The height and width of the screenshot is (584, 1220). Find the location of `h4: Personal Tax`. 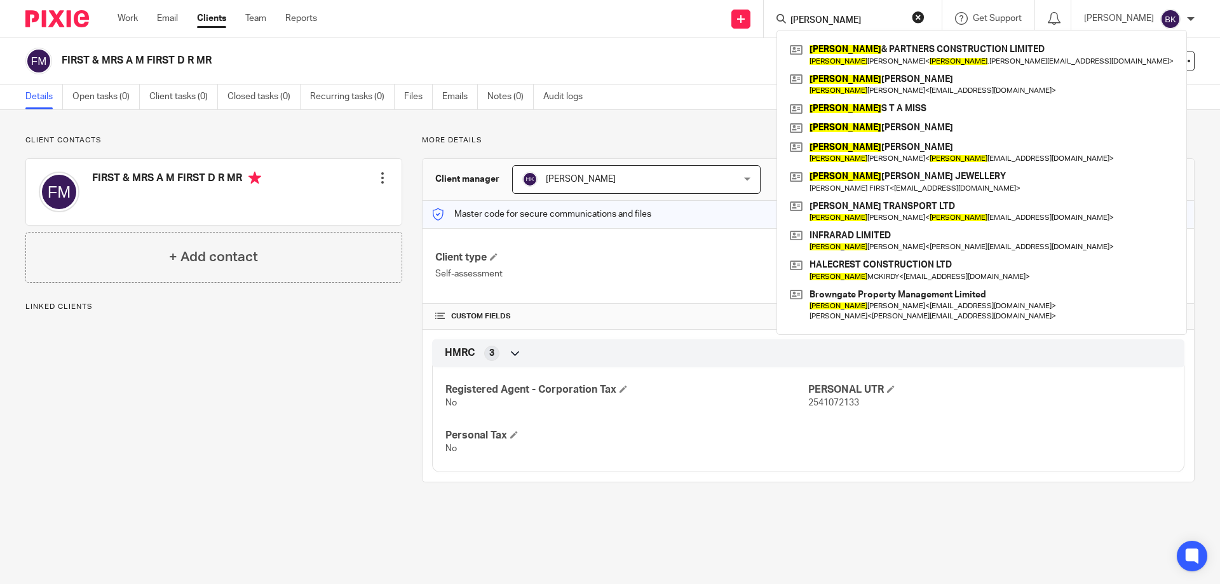

h4: Personal Tax is located at coordinates (627, 435).